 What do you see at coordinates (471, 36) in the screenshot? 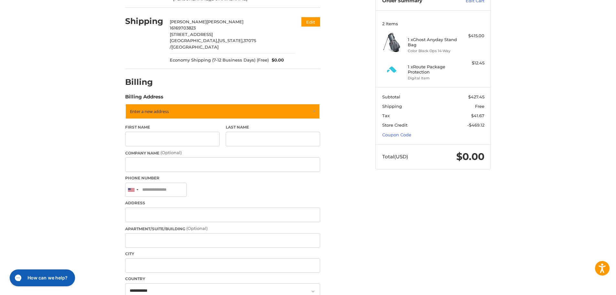
I see `div: $415.00` at bounding box center [471, 36].